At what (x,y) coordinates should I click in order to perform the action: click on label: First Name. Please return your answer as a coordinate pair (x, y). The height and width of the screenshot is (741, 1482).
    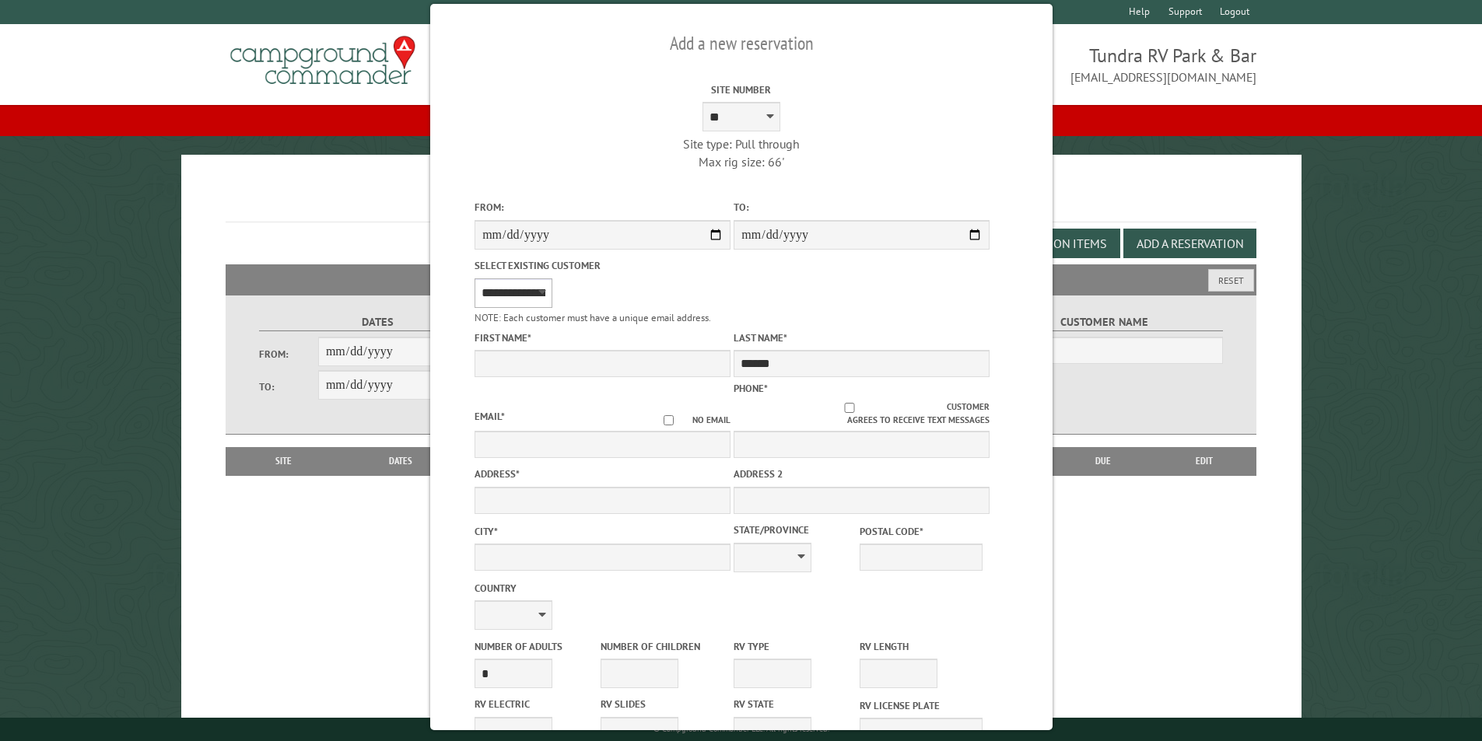
    Looking at the image, I should click on (602, 338).